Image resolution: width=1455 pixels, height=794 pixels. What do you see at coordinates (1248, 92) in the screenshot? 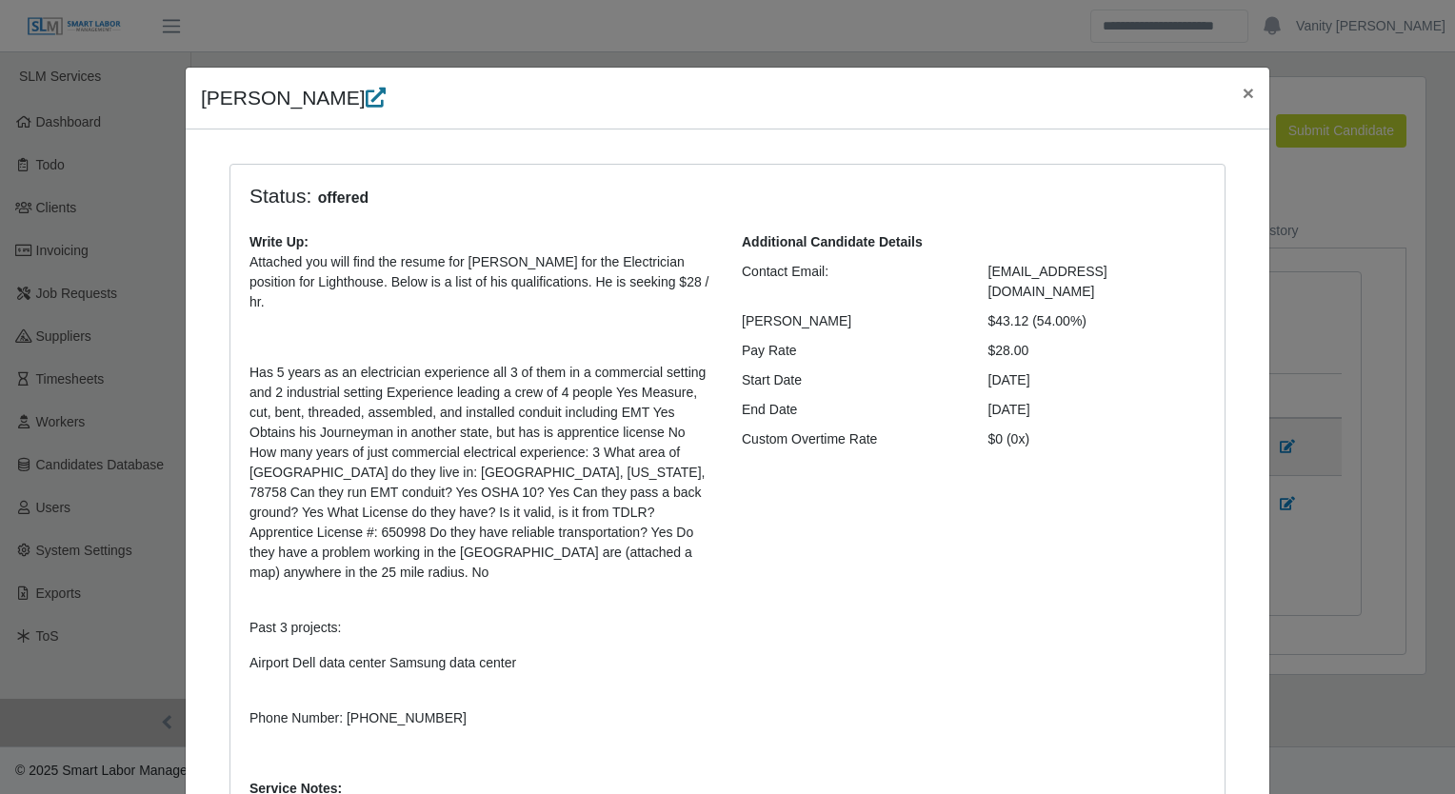
I see `button: Close` at bounding box center [1248, 92].